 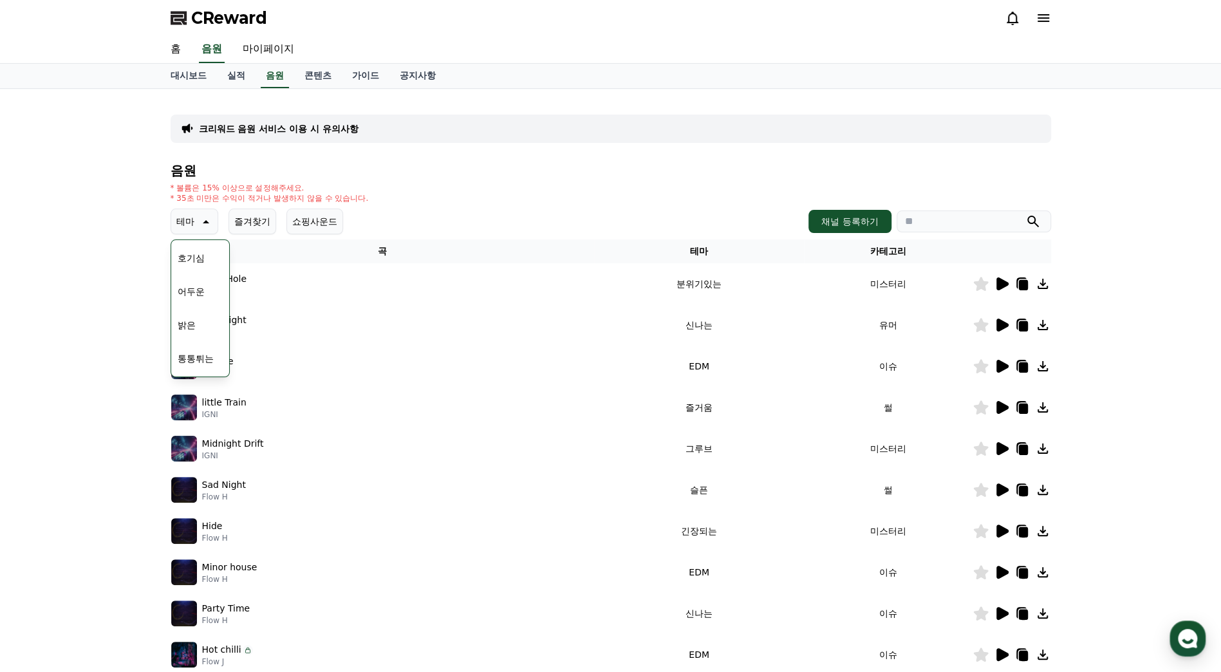 What do you see at coordinates (207, 424) in the screenshot?
I see `a: 설정` at bounding box center [207, 424].